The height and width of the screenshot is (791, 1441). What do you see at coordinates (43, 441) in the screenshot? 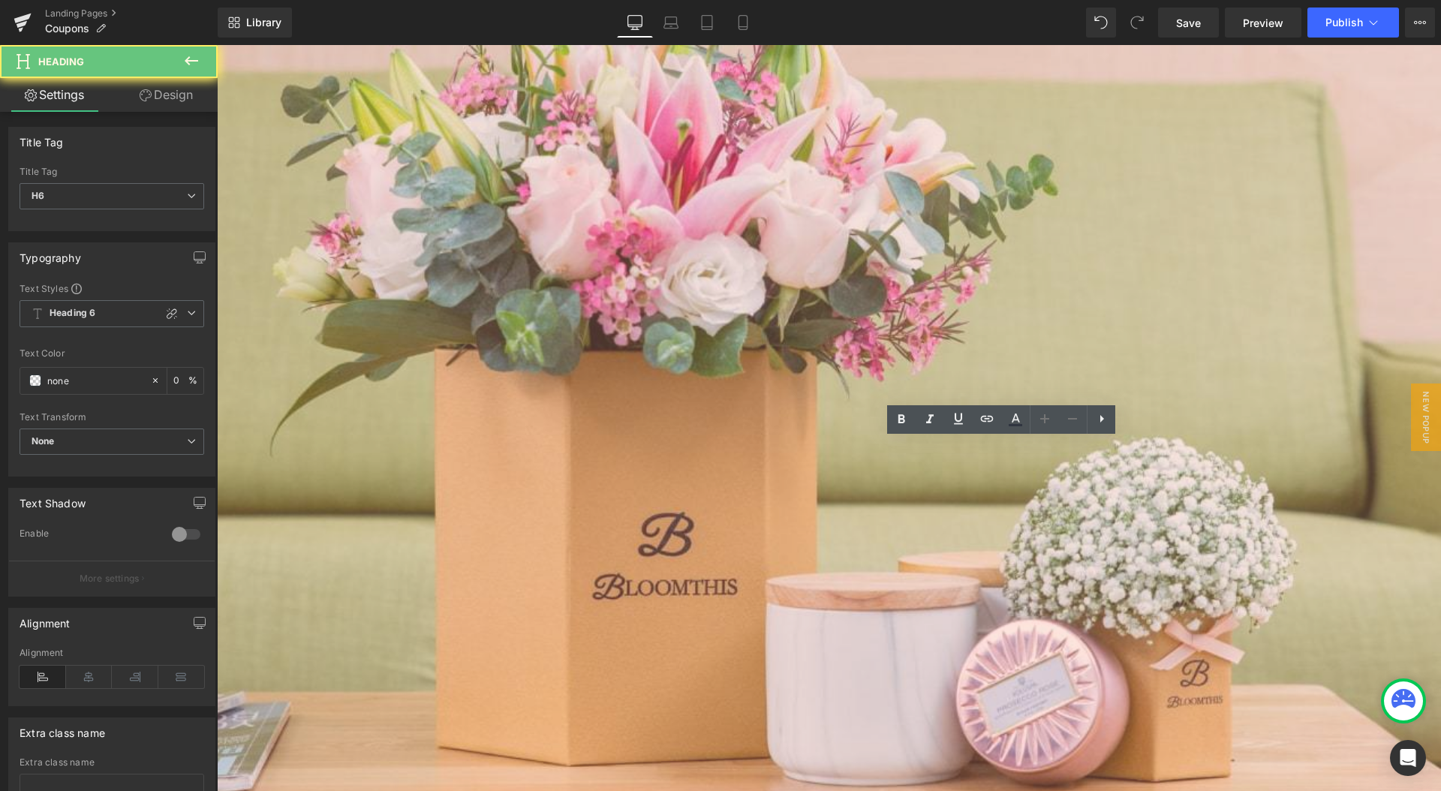
I see `b: None` at bounding box center [43, 441].